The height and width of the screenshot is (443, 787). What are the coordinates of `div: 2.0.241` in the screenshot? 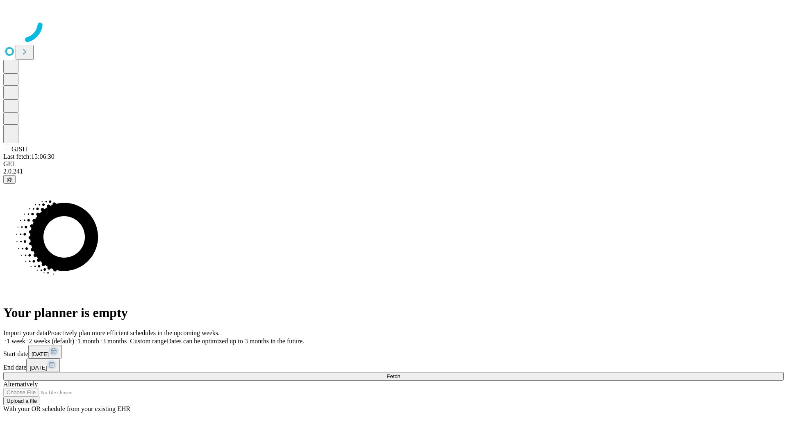 It's located at (394, 171).